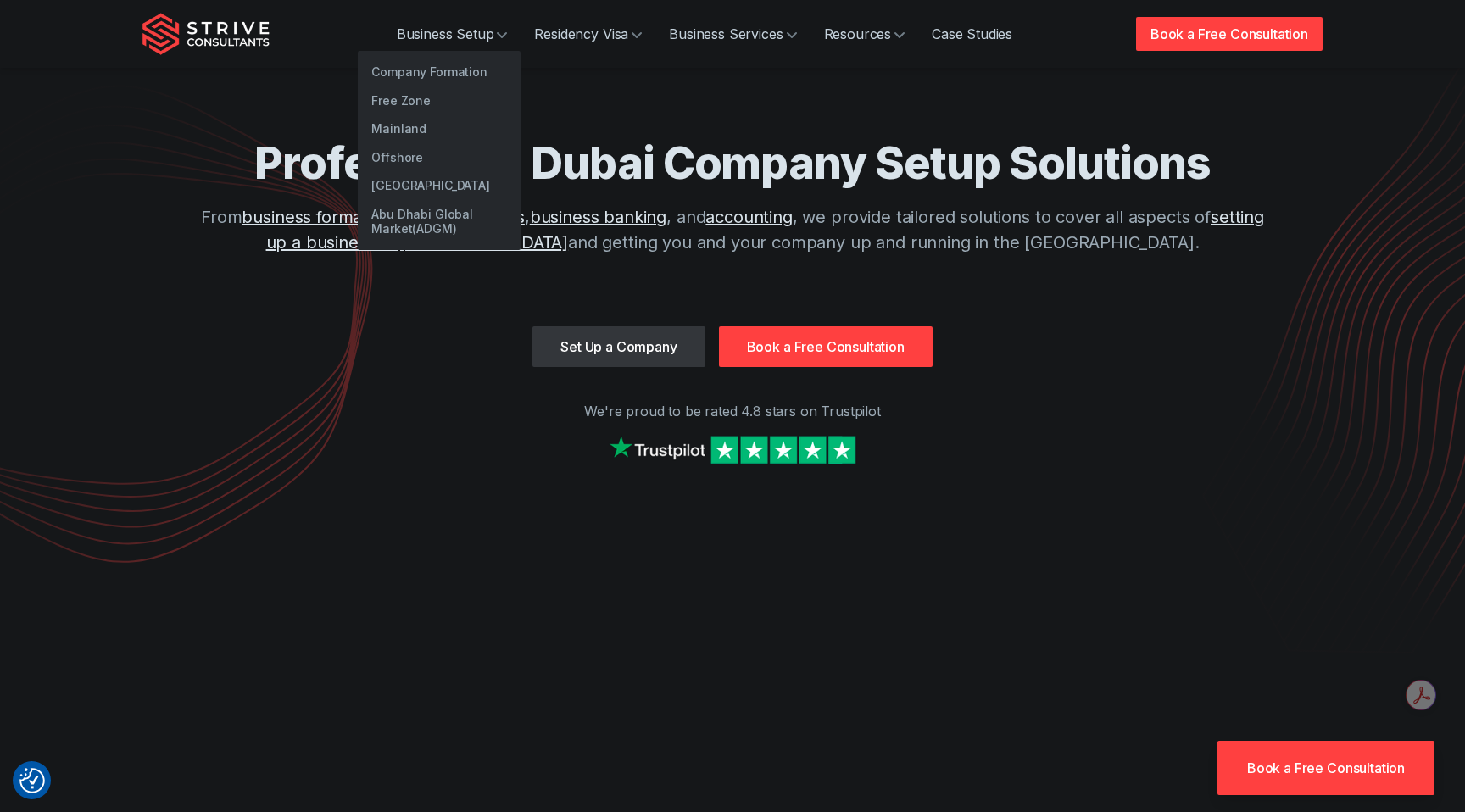  What do you see at coordinates (732, 230) in the screenshot?
I see `p: From , , , and , we provide tailored solutions to cover all aspects of and getting you and your c...` at bounding box center [732, 230].